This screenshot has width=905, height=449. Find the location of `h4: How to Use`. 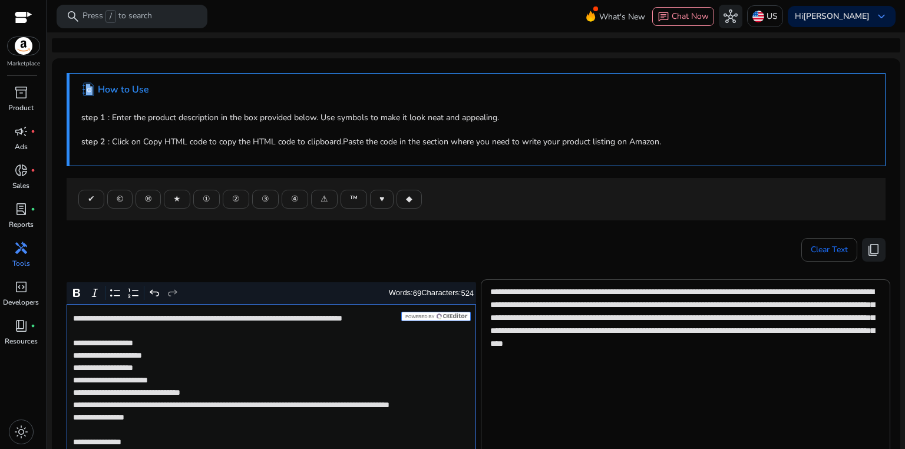

h4: How to Use is located at coordinates (123, 90).